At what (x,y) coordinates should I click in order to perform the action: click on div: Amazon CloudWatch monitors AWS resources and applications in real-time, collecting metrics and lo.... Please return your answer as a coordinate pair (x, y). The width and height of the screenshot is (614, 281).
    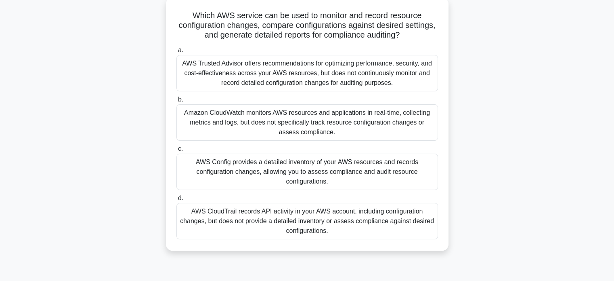
    Looking at the image, I should click on (307, 122).